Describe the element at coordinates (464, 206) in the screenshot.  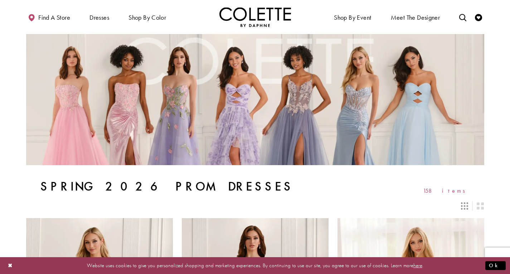
I see `span: Switch layout to 3 columns` at that location.